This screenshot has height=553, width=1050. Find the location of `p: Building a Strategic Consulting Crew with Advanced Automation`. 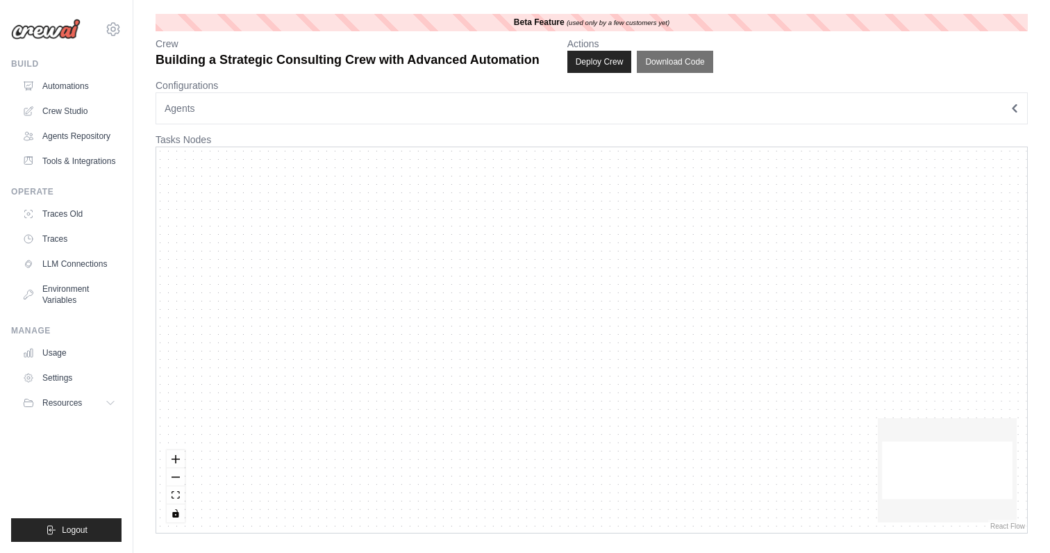

p: Building a Strategic Consulting Crew with Advanced Automation is located at coordinates (347, 60).